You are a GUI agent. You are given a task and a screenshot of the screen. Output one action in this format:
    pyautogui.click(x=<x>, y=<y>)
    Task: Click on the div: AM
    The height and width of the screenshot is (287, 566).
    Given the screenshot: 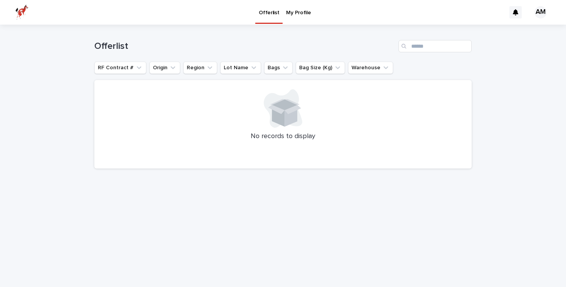 What is the action you would take?
    pyautogui.click(x=541, y=12)
    